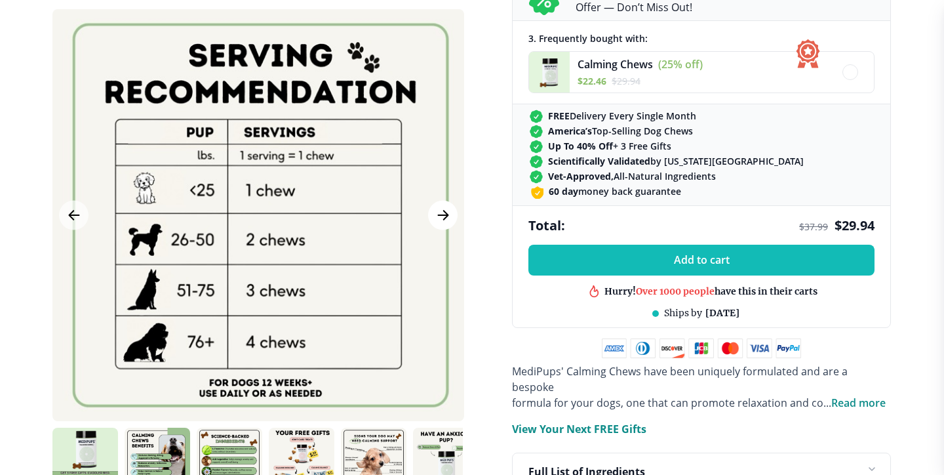  What do you see at coordinates (559, 115) in the screenshot?
I see `strong: FREE` at bounding box center [559, 115].